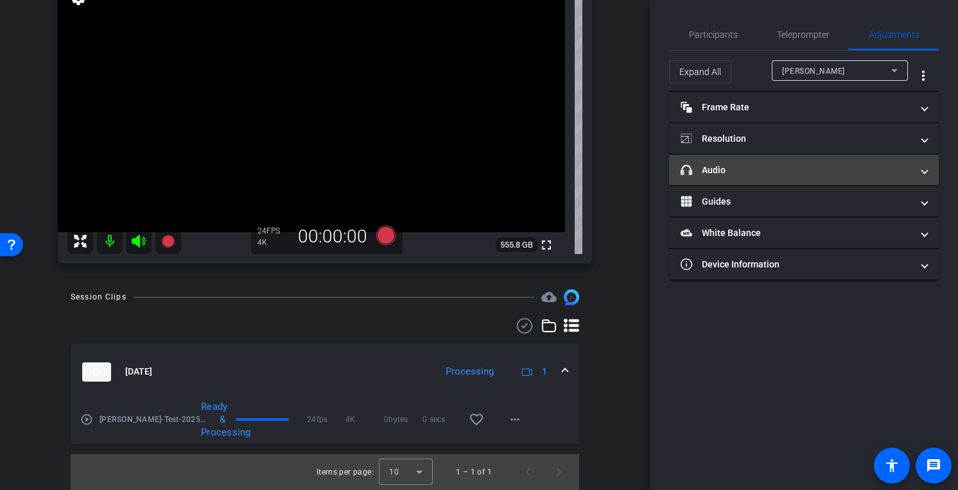 This screenshot has width=958, height=490. Describe the element at coordinates (476, 420) in the screenshot. I see `mat-icon: favorite_border` at that location.